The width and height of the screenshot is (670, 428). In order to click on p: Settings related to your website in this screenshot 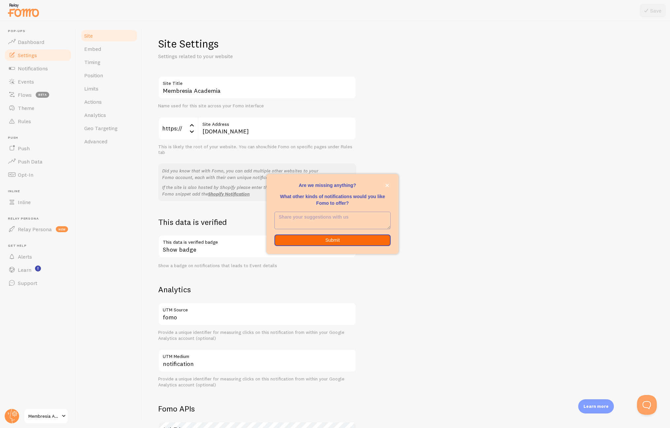, I will do `click(237, 56)`.